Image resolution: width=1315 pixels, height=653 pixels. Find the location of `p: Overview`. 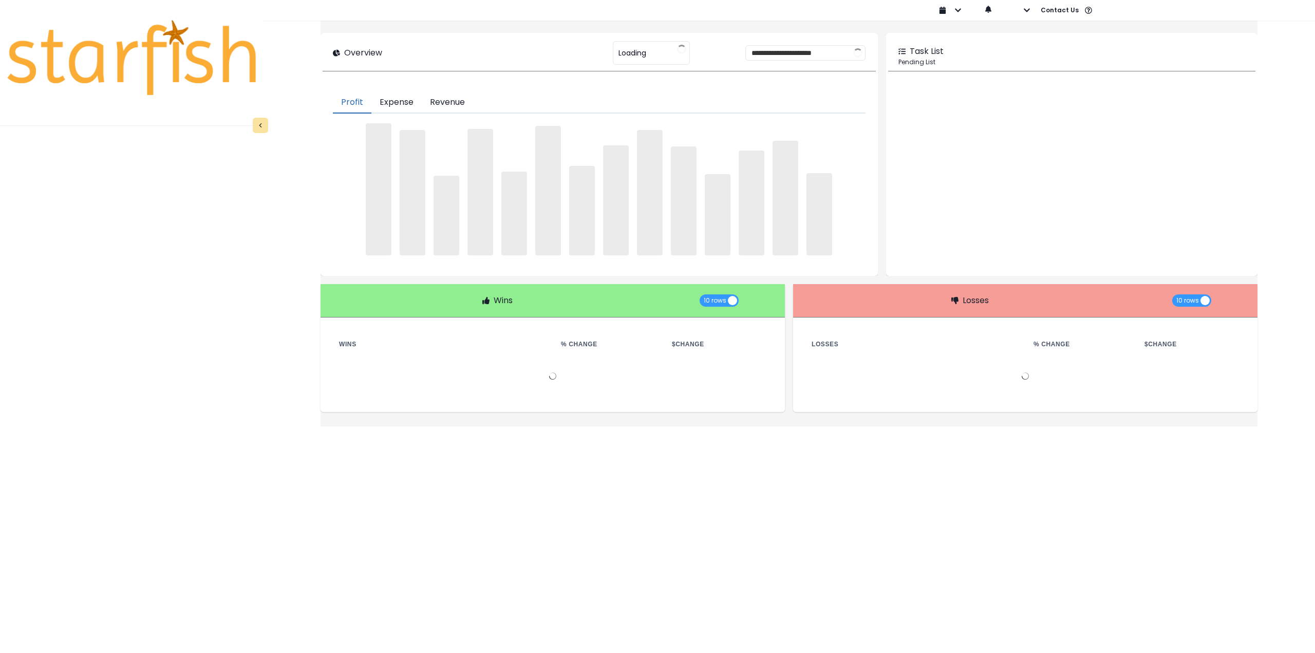

p: Overview is located at coordinates (363, 53).